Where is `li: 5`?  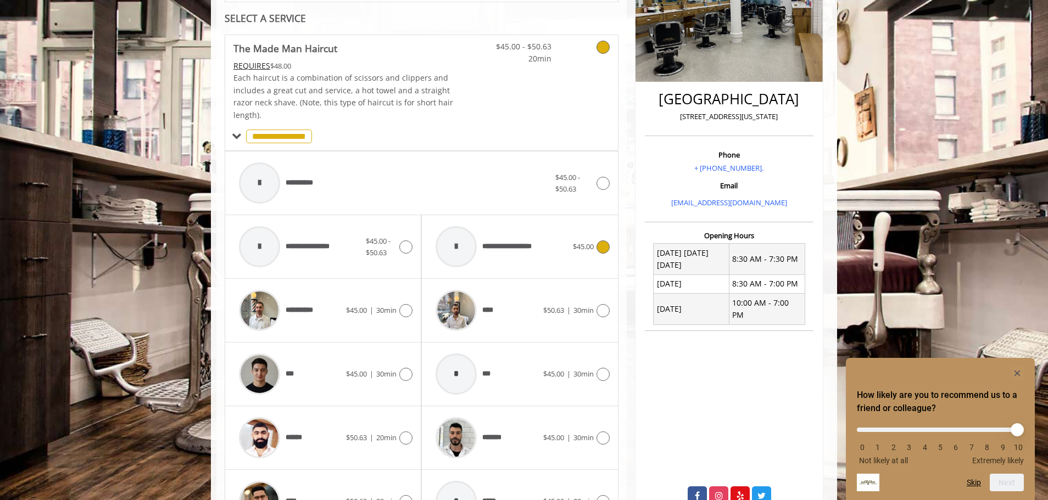
li: 5 is located at coordinates (940, 447).